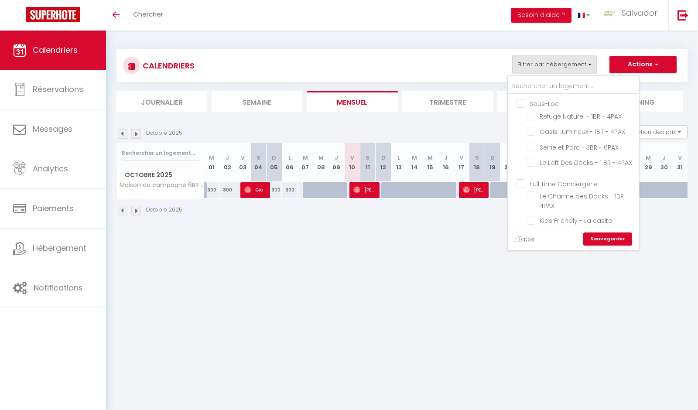 Image resolution: width=698 pixels, height=410 pixels. What do you see at coordinates (305, 162) in the screenshot?
I see `th: 07` at bounding box center [305, 162].